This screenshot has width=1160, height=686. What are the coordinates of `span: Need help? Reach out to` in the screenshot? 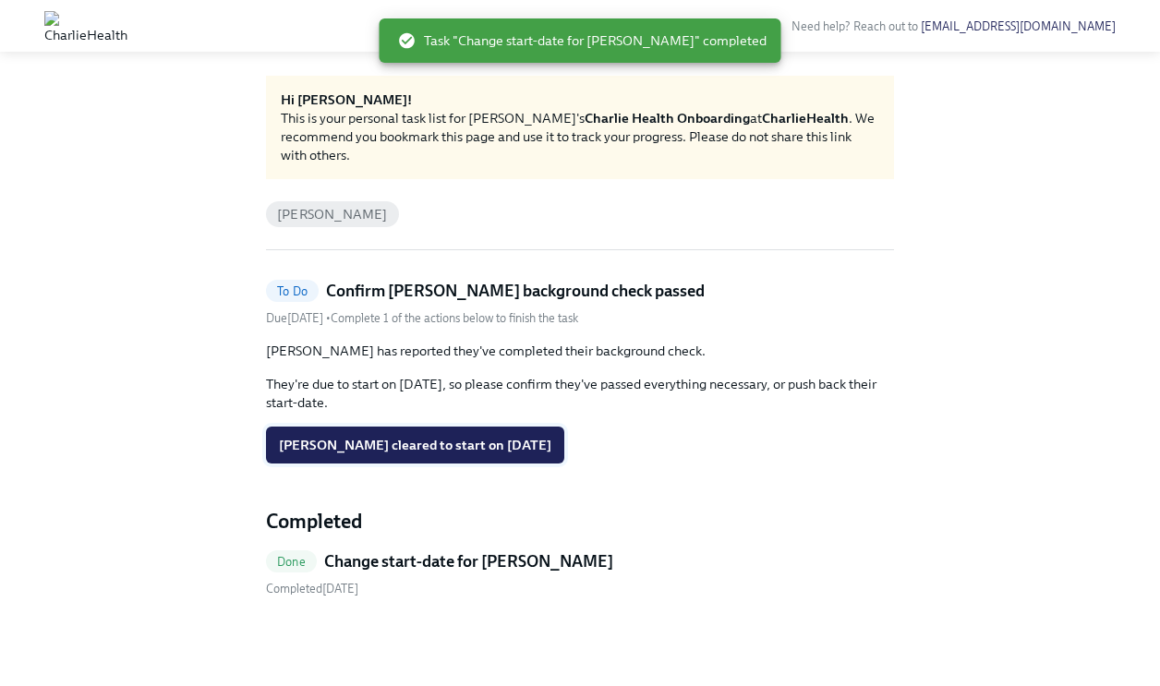 It's located at (953, 26).